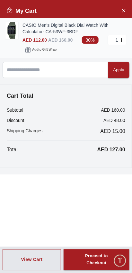 This screenshot has height=273, width=132. What do you see at coordinates (22, 11) in the screenshot?
I see `h2: My Cart` at bounding box center [22, 11].